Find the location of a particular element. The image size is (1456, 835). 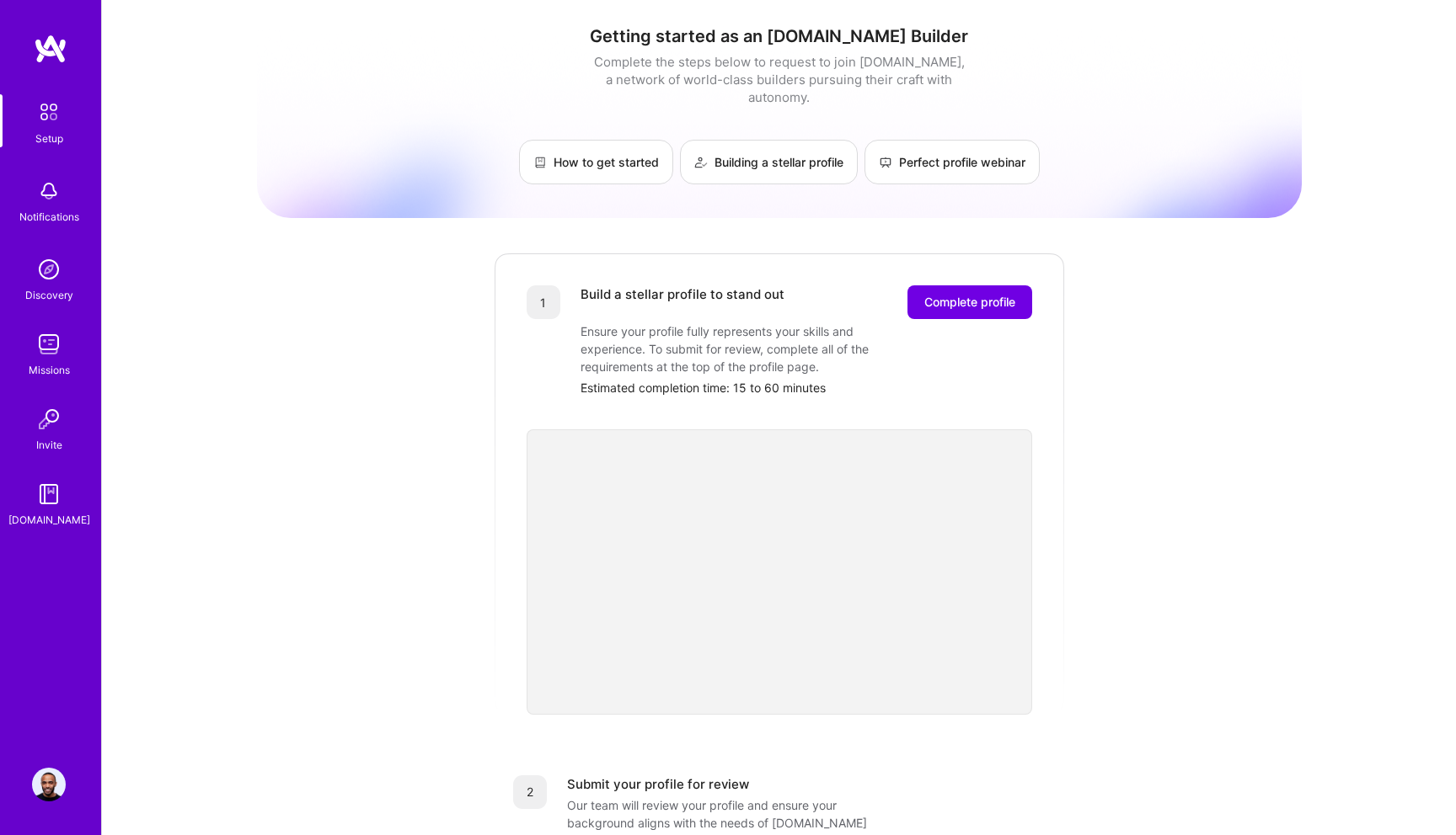

div: Missions is located at coordinates (49, 370).